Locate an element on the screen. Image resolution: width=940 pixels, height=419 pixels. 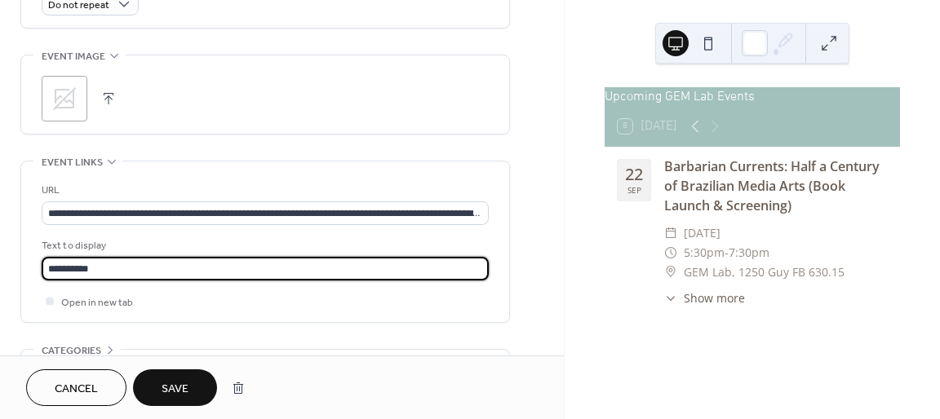
button: Cancel is located at coordinates (76, 388).